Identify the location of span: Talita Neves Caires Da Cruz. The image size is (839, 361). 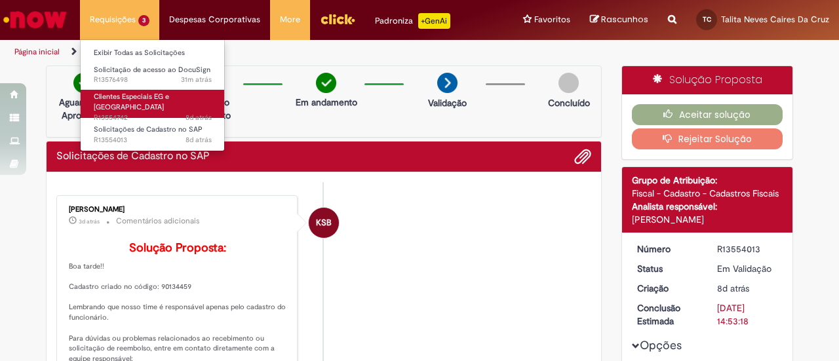
(775, 19).